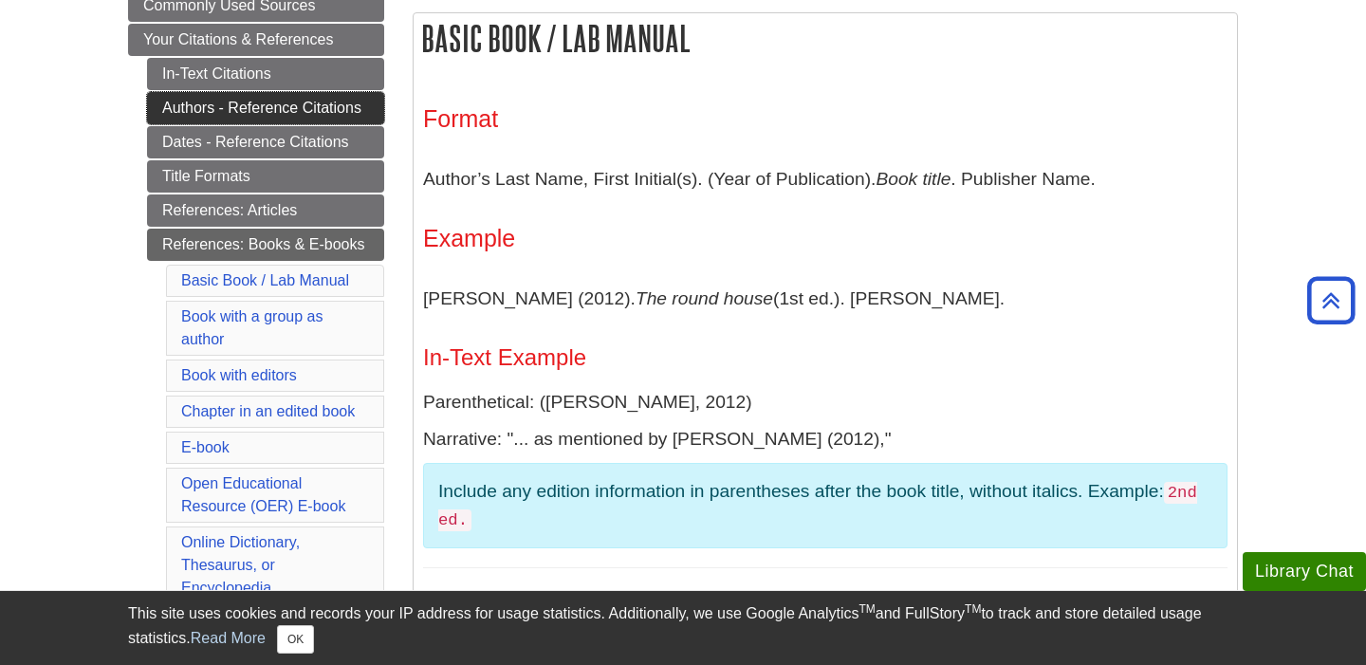 Image resolution: width=1366 pixels, height=665 pixels. I want to click on a: Your Citations & References, so click(256, 40).